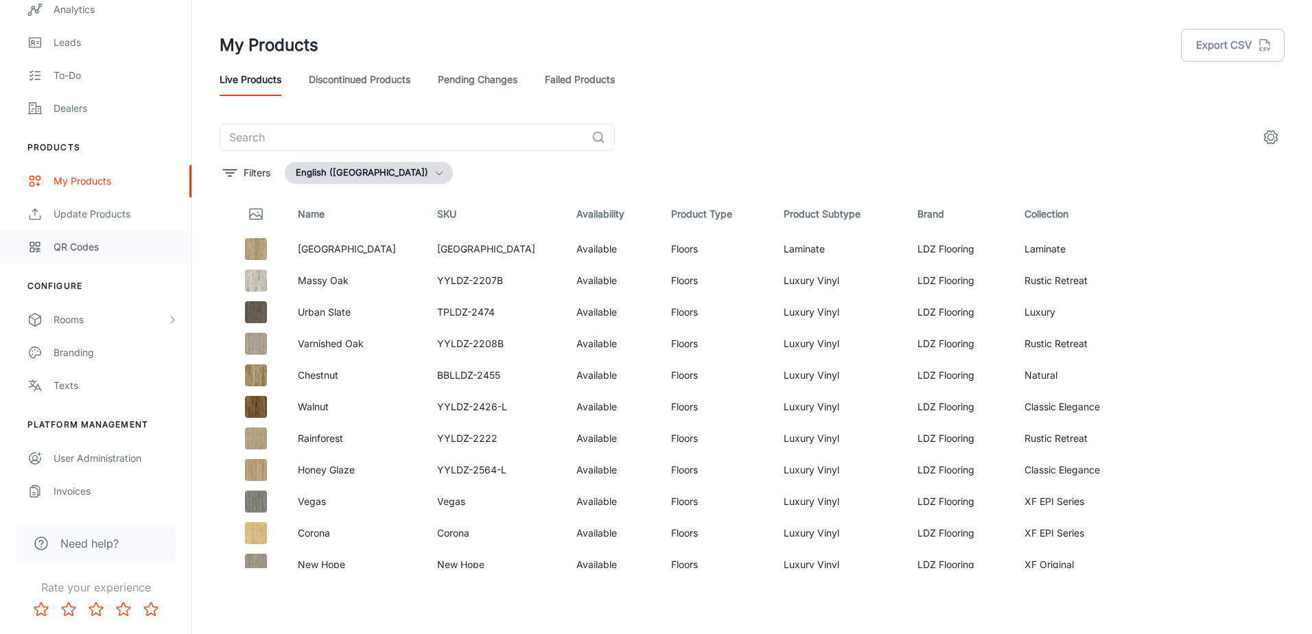  What do you see at coordinates (69, 609) in the screenshot?
I see `button: Rate 2 star` at bounding box center [69, 609].